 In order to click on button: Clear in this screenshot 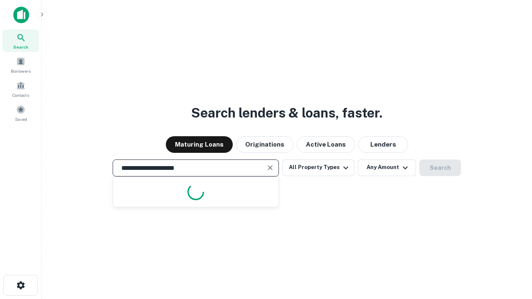, I will do `click(270, 168)`.